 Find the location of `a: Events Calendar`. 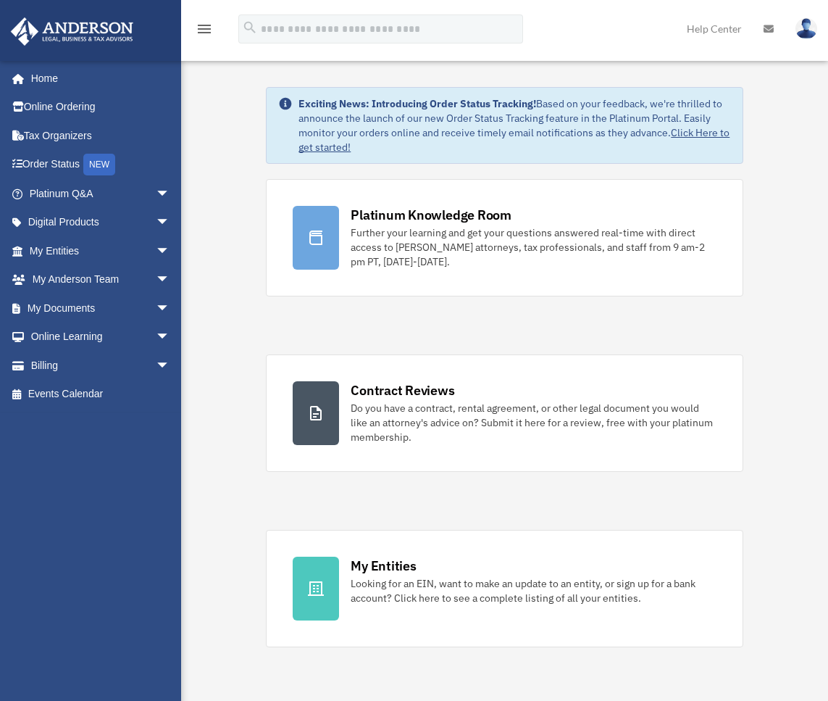

a: Events Calendar is located at coordinates (101, 394).